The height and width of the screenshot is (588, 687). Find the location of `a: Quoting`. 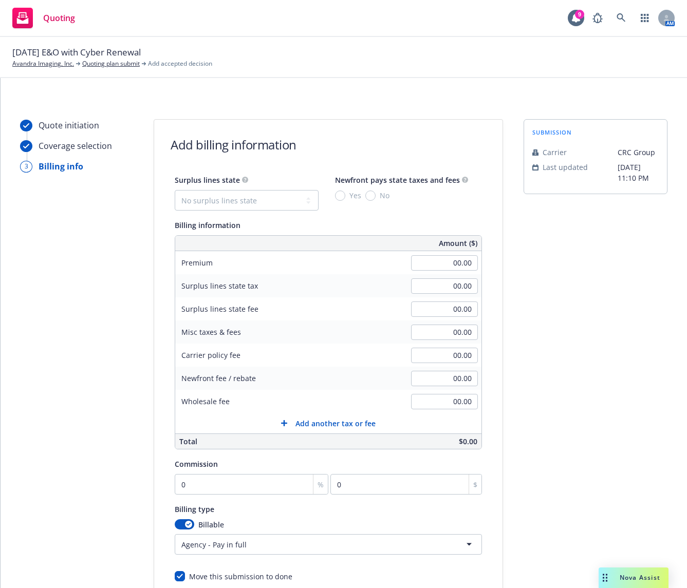

a: Quoting is located at coordinates (44, 18).